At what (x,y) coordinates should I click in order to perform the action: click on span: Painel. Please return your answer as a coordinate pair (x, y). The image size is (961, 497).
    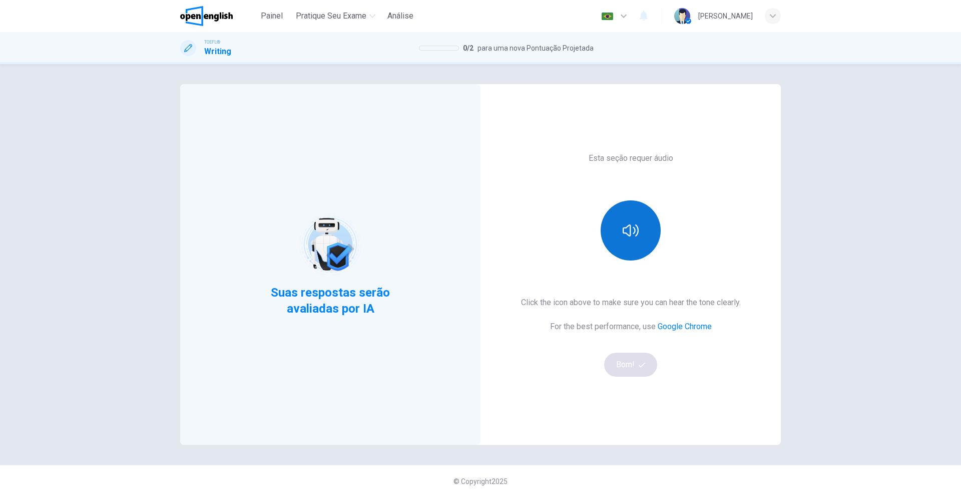
    Looking at the image, I should click on (272, 16).